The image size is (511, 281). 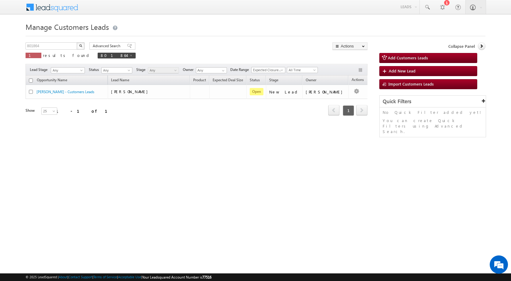 What do you see at coordinates (228, 81) in the screenshot?
I see `a: Expected Deal Size` at bounding box center [228, 81].